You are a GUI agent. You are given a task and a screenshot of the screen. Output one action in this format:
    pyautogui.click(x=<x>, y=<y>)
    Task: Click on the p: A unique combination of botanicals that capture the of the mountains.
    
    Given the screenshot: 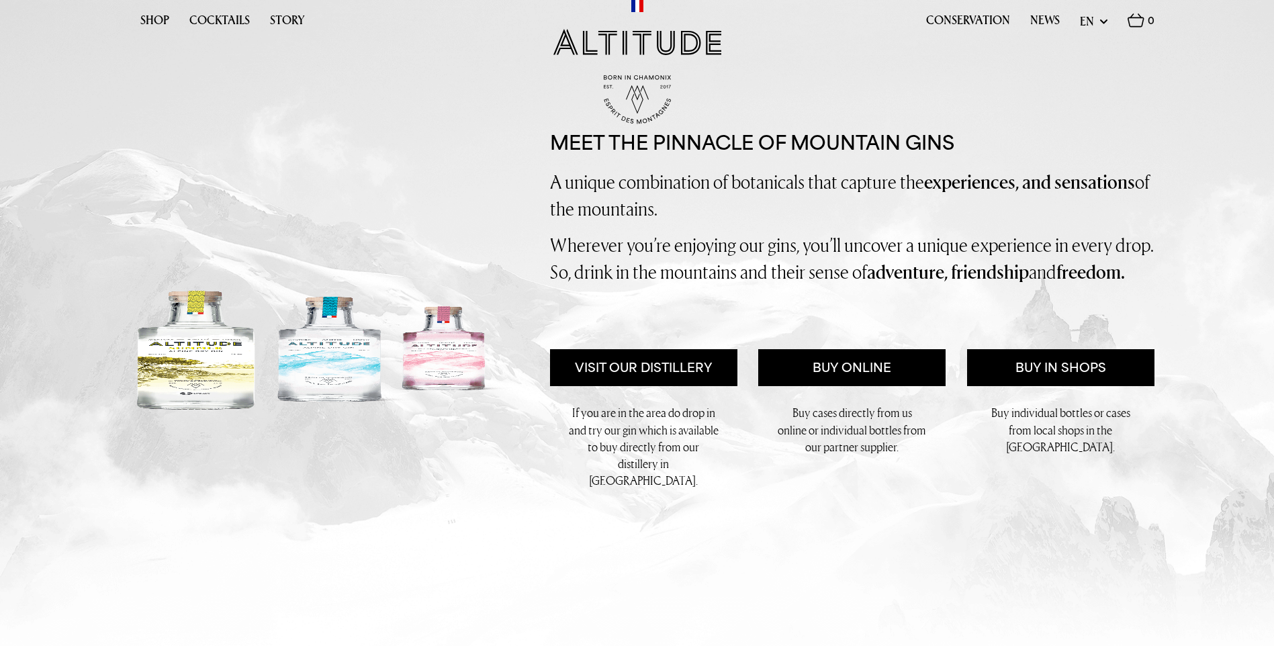 What is the action you would take?
    pyautogui.click(x=852, y=195)
    